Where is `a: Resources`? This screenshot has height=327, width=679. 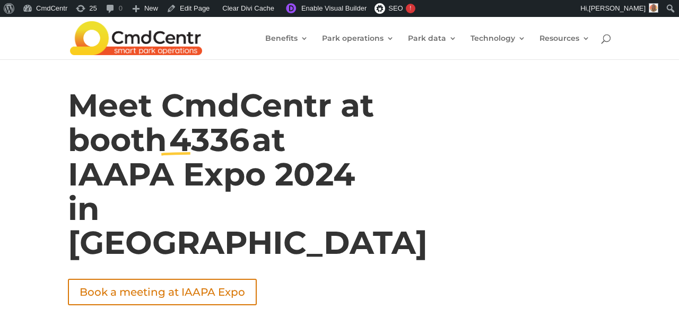
a: Resources is located at coordinates (564, 47).